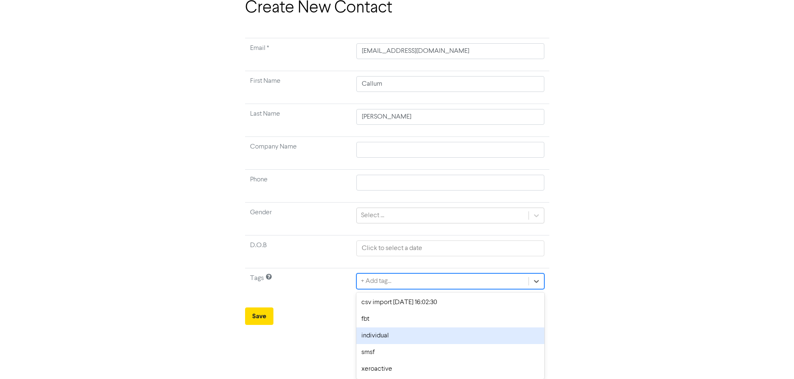 This screenshot has width=794, height=379. What do you see at coordinates (450, 369) in the screenshot?
I see `div: xeroactive` at bounding box center [450, 369].